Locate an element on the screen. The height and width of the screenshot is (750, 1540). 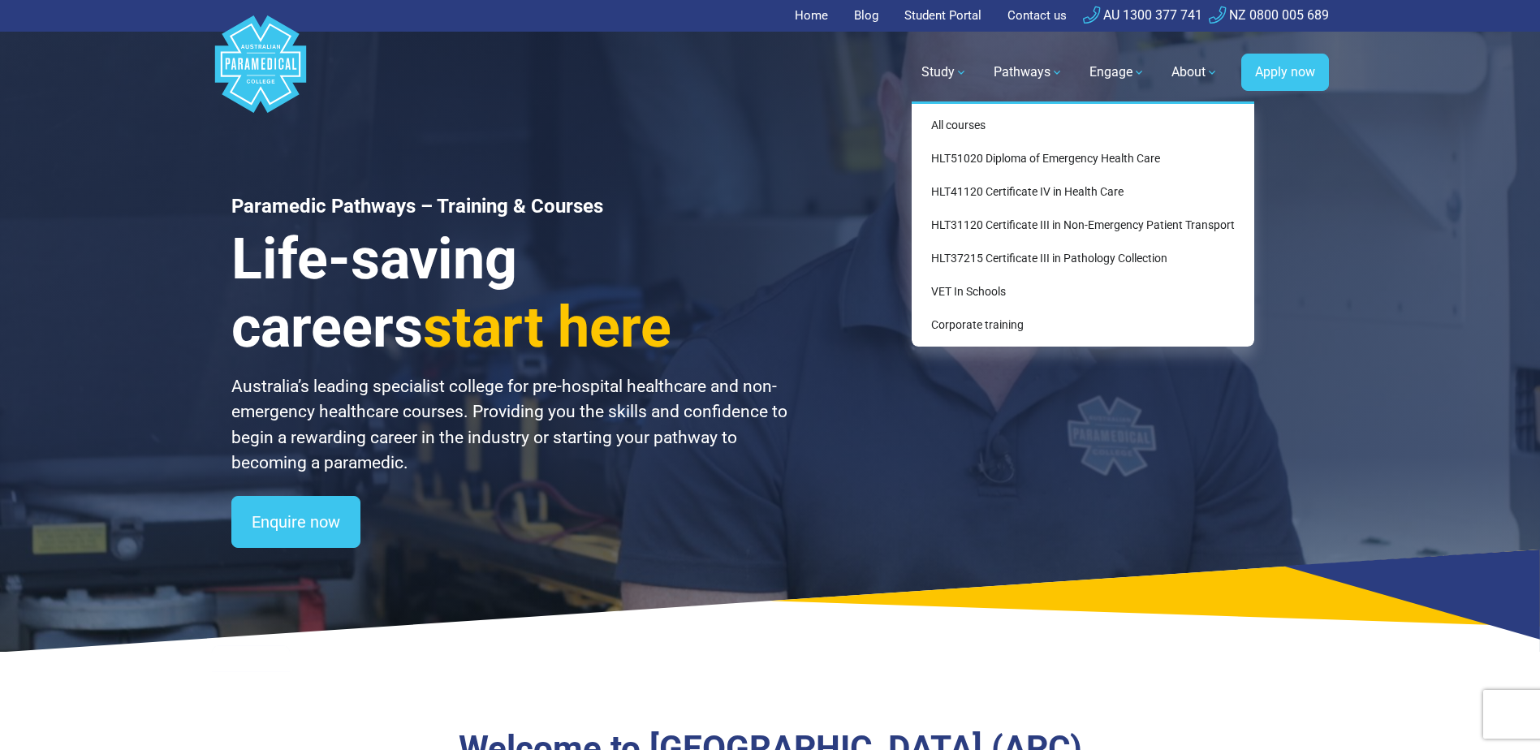
a: Engage is located at coordinates (1117, 72).